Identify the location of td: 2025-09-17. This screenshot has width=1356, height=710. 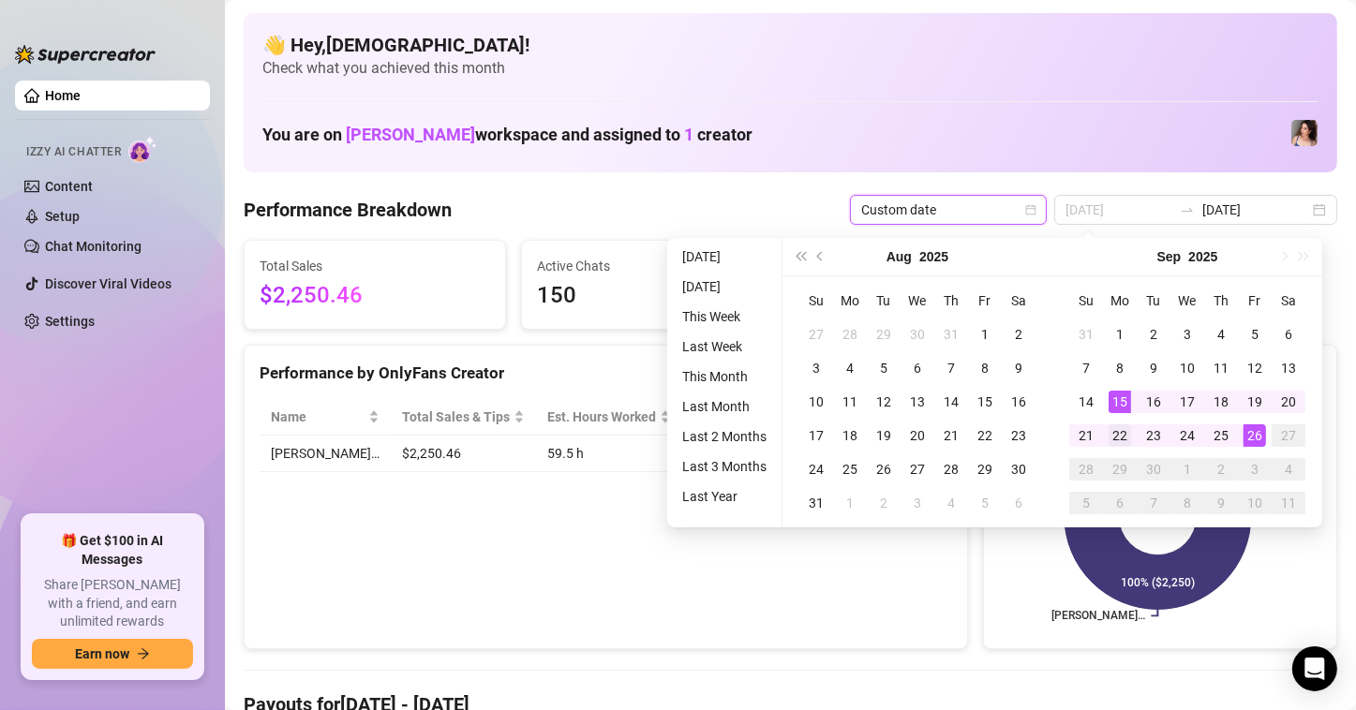
(1187, 402).